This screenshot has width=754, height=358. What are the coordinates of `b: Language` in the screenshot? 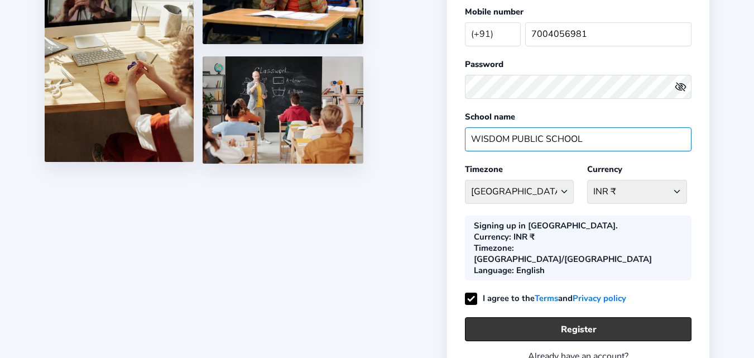 It's located at (493, 270).